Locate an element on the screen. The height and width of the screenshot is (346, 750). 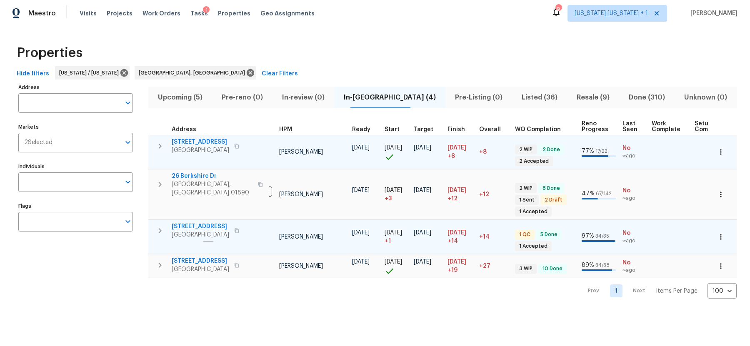
span: Work Orders is located at coordinates (161, 13).